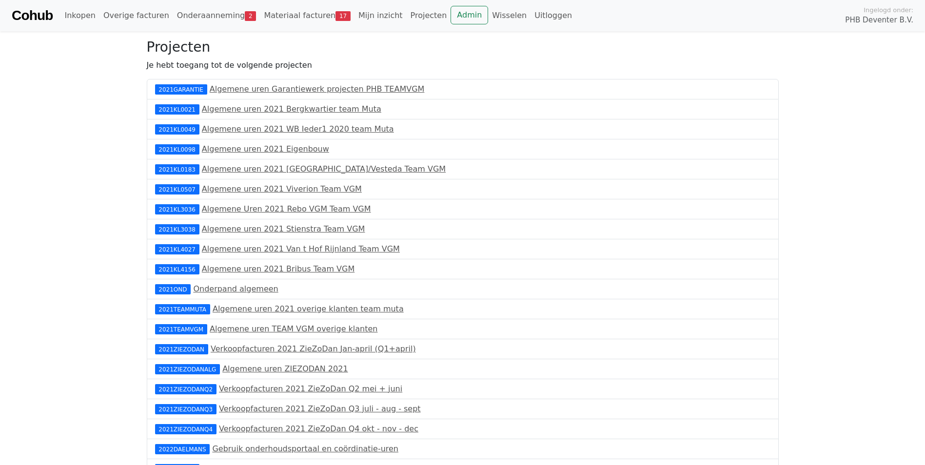 The image size is (925, 465). I want to click on a: Algemene uren 2021 overige klanten team muta, so click(308, 309).